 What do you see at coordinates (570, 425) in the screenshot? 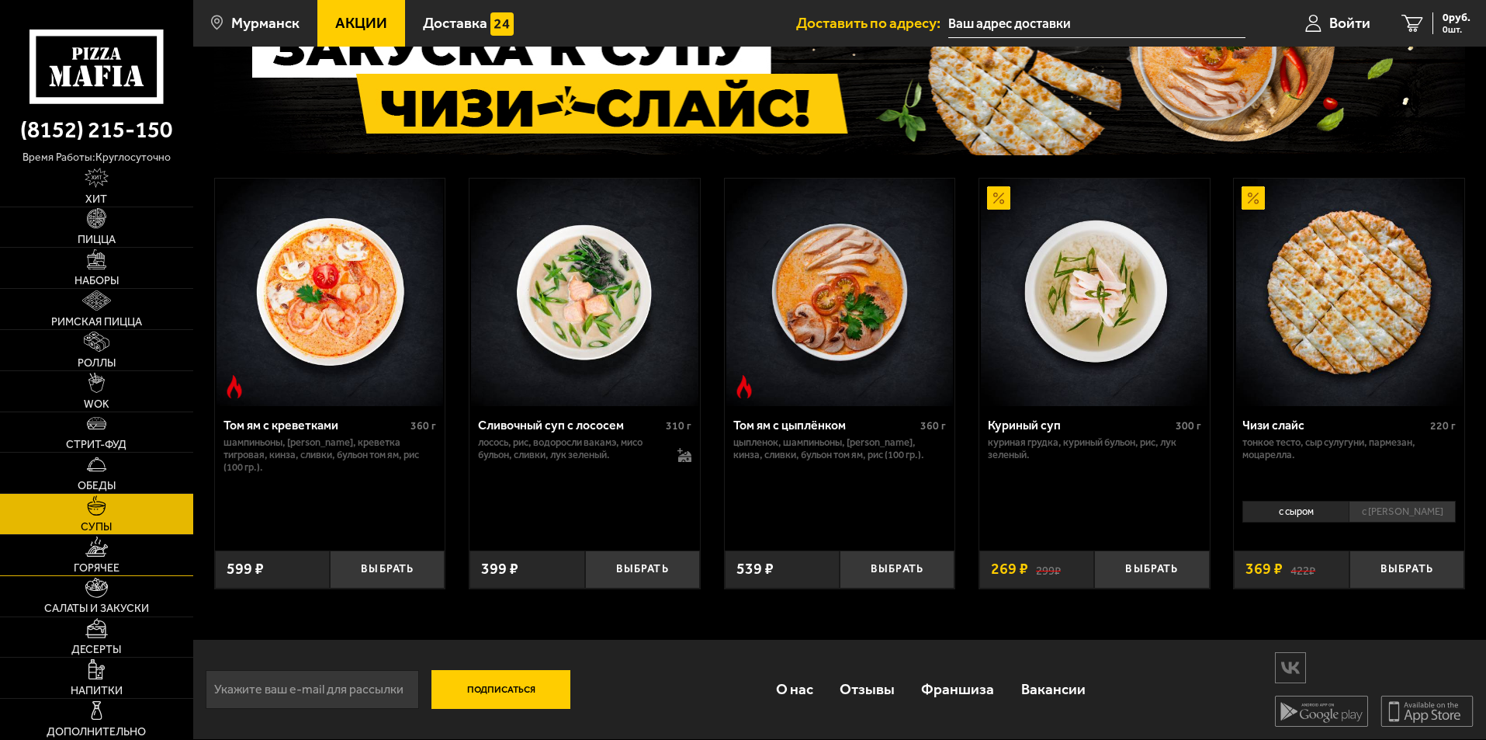
I see `div: Сливочный суп с лососем` at bounding box center [570, 425].